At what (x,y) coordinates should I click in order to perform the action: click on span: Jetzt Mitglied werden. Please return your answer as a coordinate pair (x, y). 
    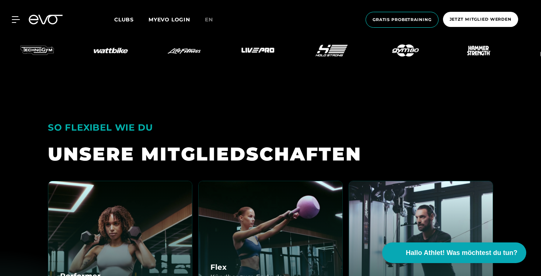
    Looking at the image, I should click on (480, 19).